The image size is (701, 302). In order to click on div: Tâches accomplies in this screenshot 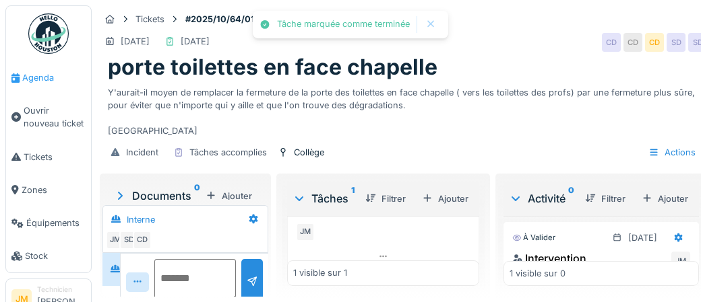, I will do `click(228, 152)`.